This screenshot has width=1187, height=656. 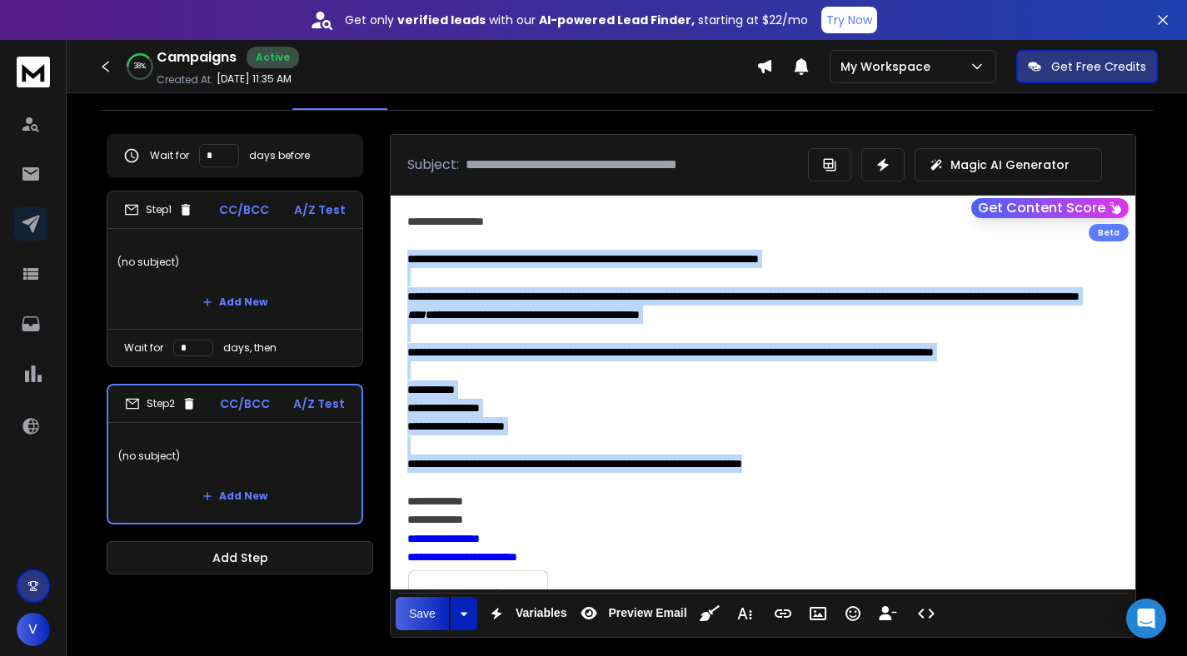 I want to click on img: logo, so click(x=33, y=72).